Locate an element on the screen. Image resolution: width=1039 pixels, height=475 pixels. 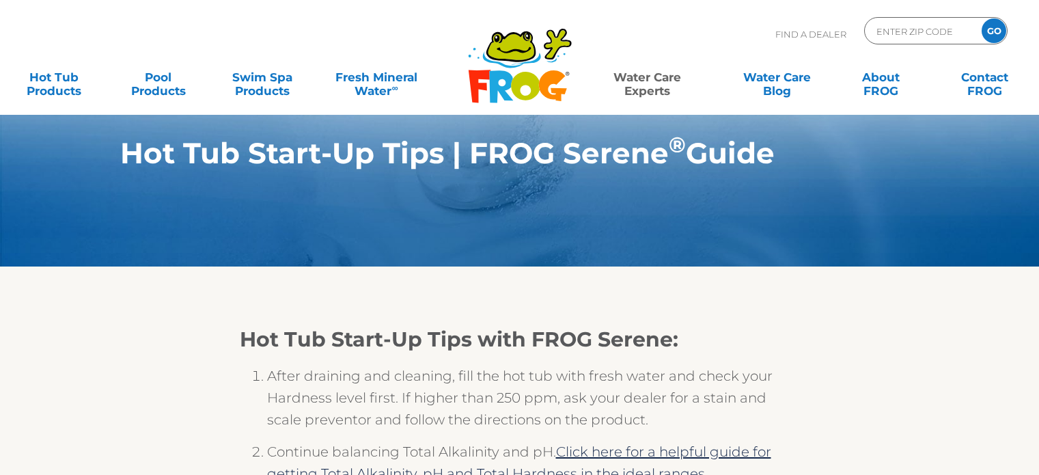
input: Zip Code Form is located at coordinates (921, 31).